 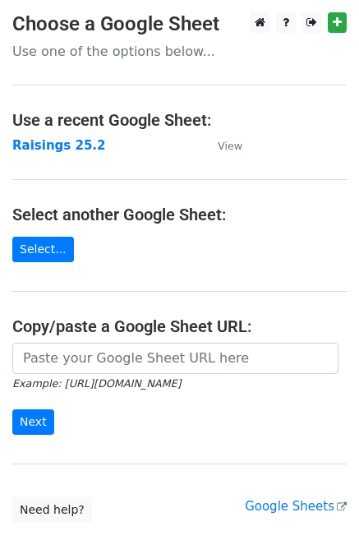 What do you see at coordinates (179, 326) in the screenshot?
I see `h4: Copy/paste a Google Sheet URL:` at bounding box center [179, 326].